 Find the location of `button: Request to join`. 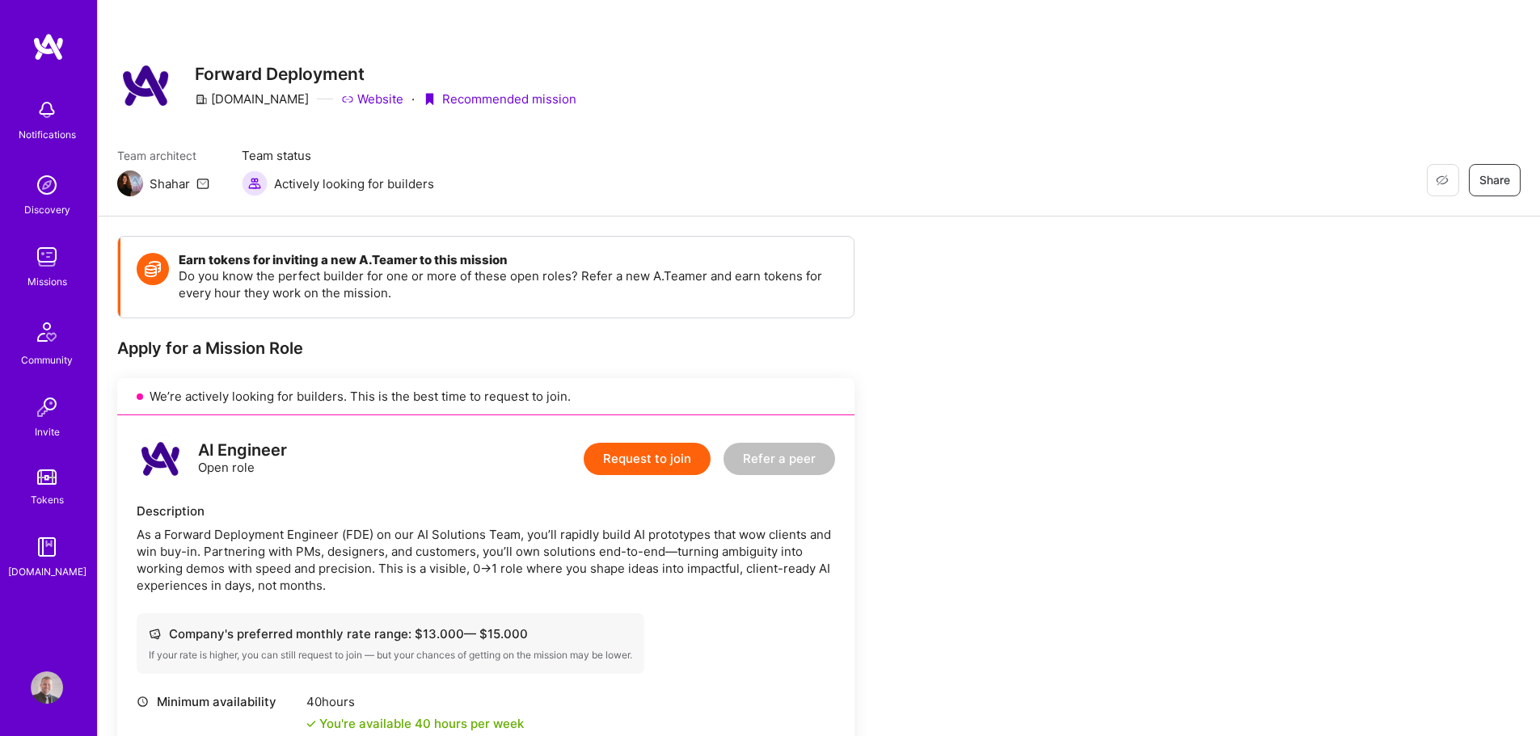

button: Request to join is located at coordinates (647, 459).